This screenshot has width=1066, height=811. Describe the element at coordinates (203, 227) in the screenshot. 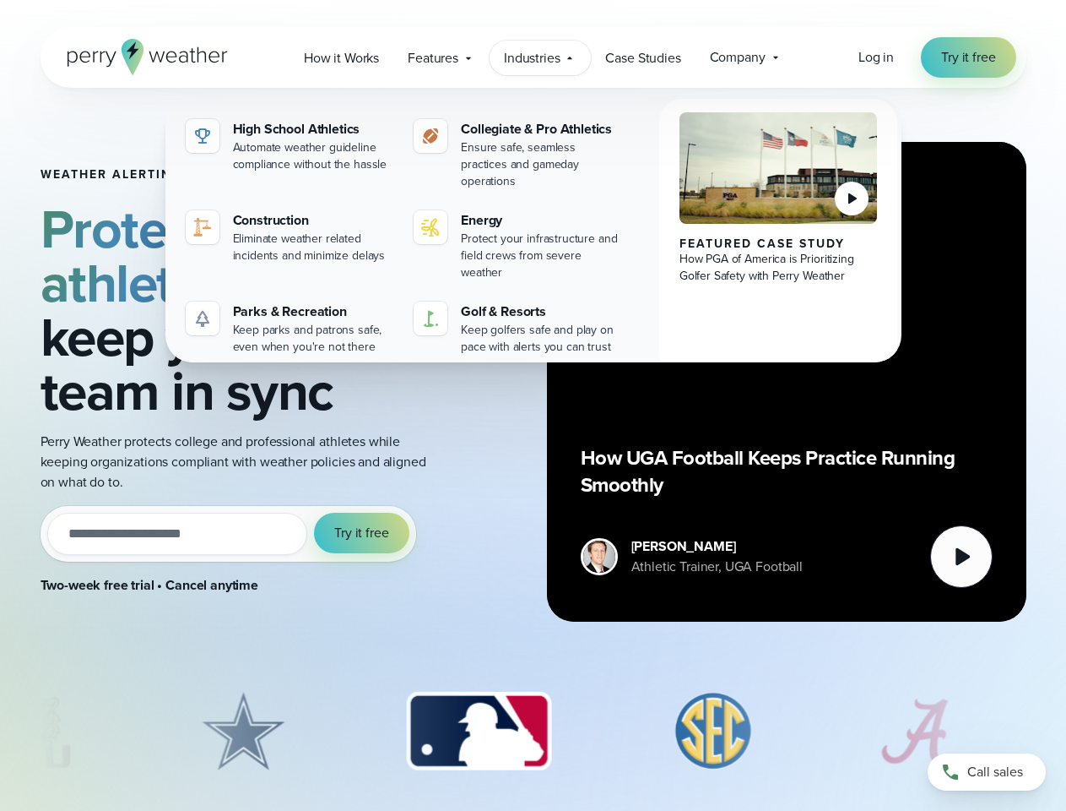

I see `img: noun-crane-7630938-1@2x.svg` at that location.